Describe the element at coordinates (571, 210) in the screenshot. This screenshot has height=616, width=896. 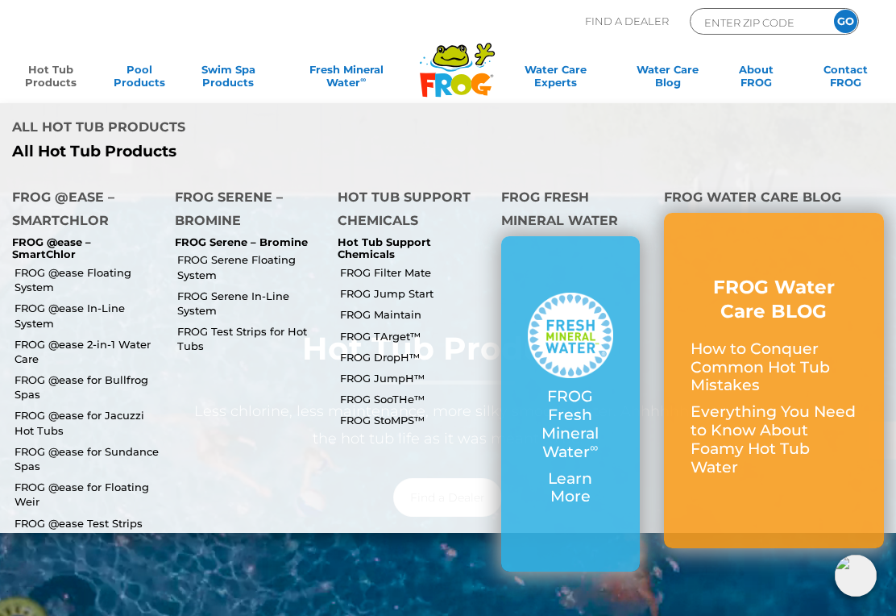
I see `h4: FROG Fresh Mineral Water` at that location.